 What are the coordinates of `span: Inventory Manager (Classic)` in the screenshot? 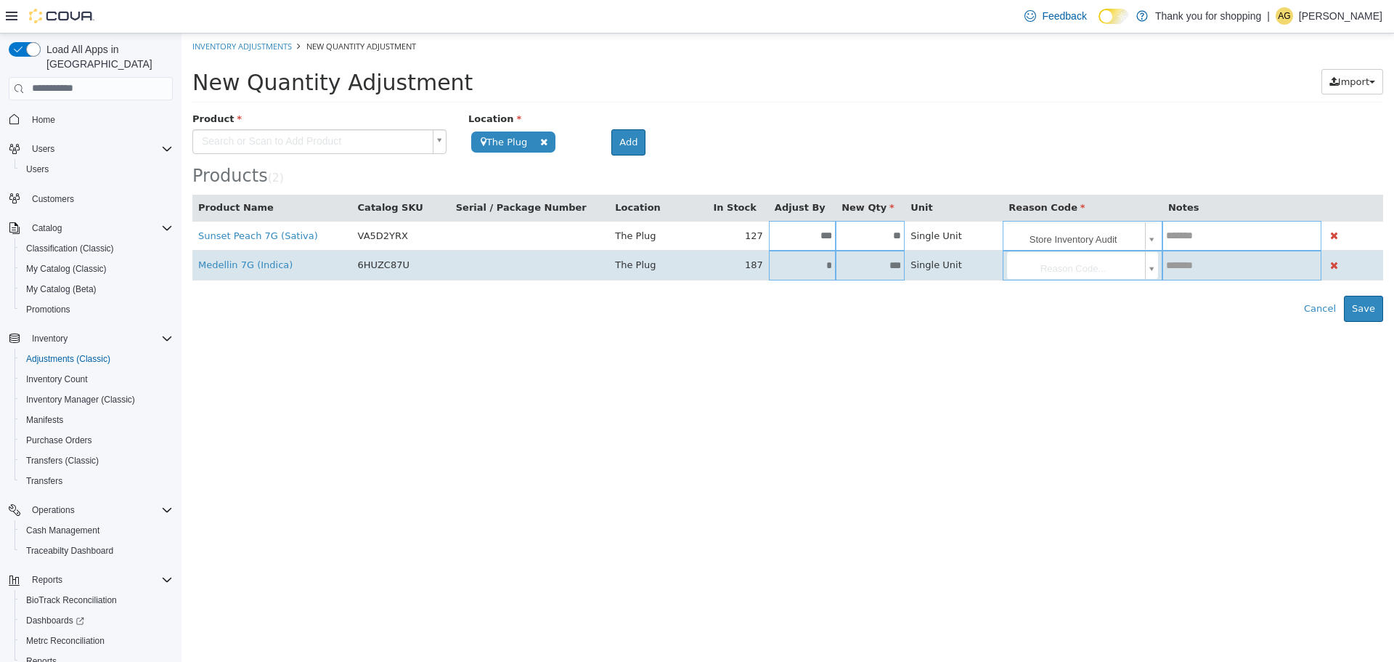 It's located at (97, 399).